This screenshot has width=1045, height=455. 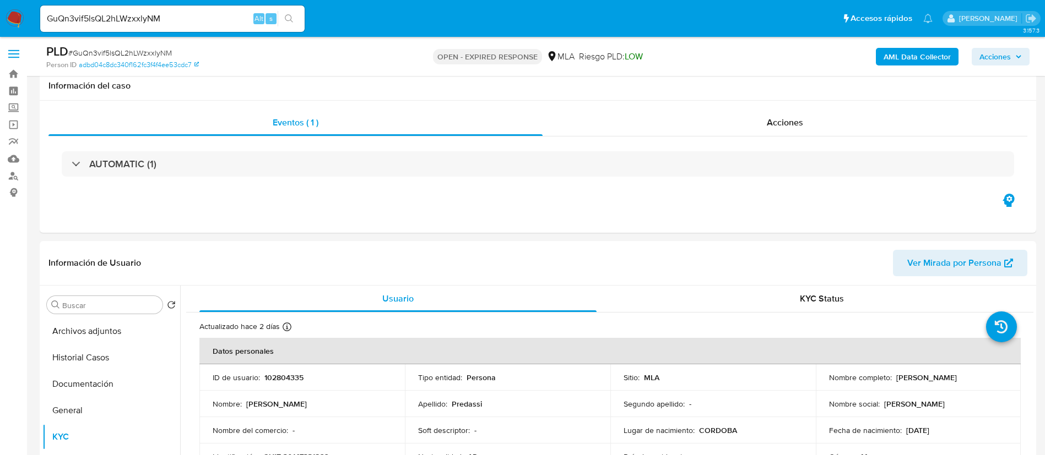 What do you see at coordinates (110, 306) in the screenshot?
I see `input: Buscar` at bounding box center [110, 306].